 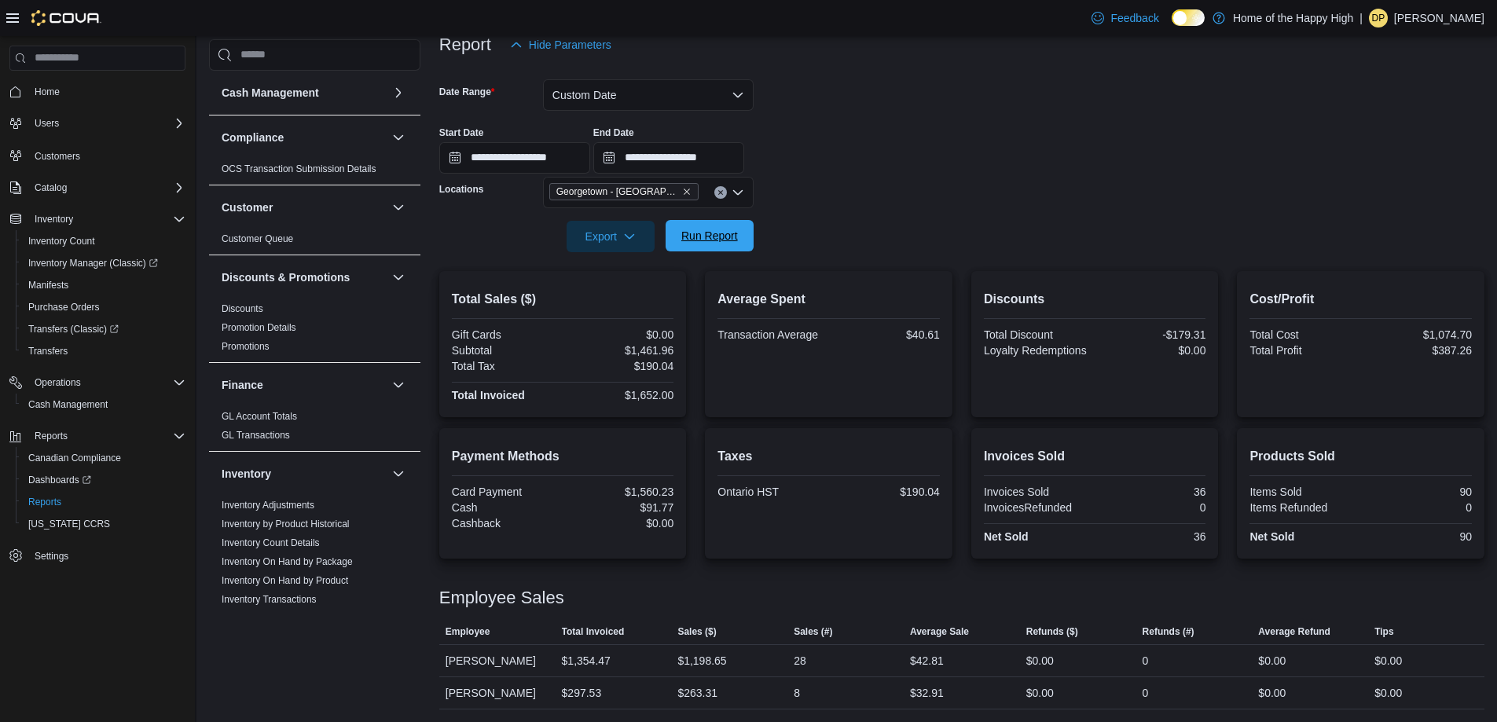 I want to click on h2: Total Sales ($), so click(x=562, y=299).